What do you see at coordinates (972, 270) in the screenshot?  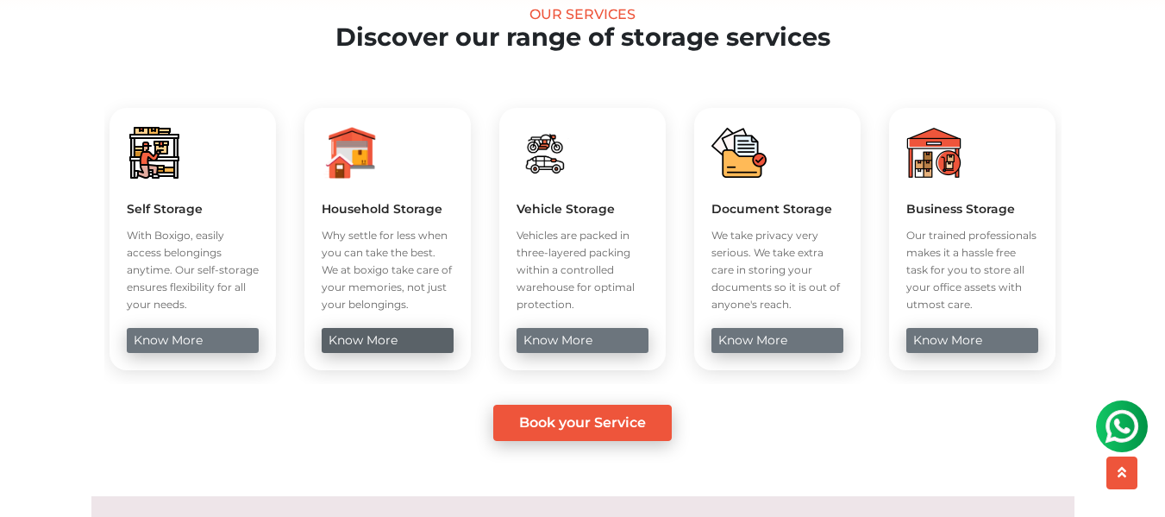 I see `p: Our trained professionals makes it a hassle free task for you to store all your office assets wit...` at bounding box center [972, 270].